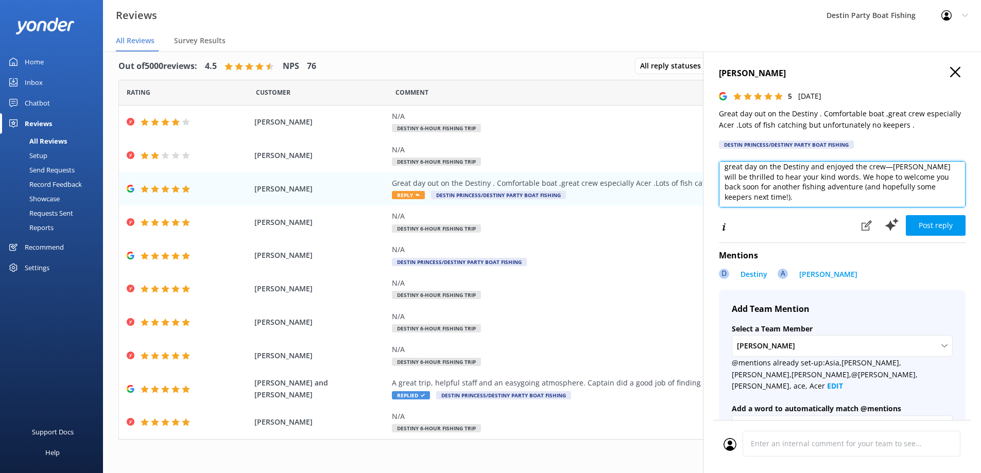 The width and height of the screenshot is (981, 473). I want to click on span: All Reviews, so click(135, 41).